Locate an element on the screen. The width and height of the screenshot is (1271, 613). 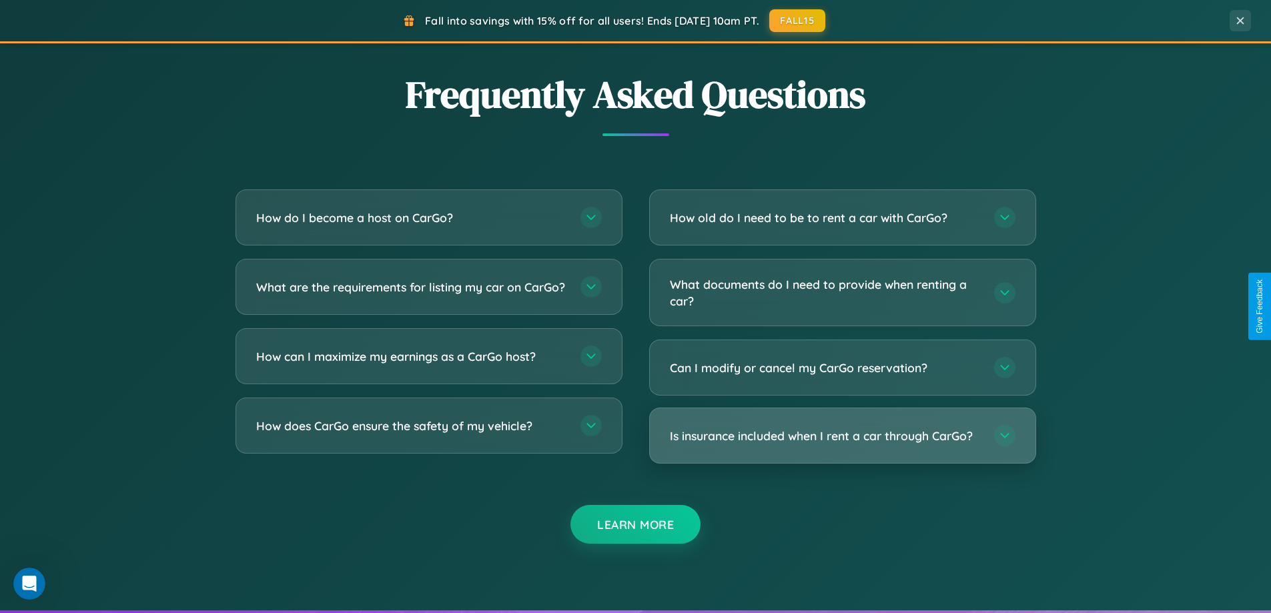
div: Give Feedback is located at coordinates (1260, 306).